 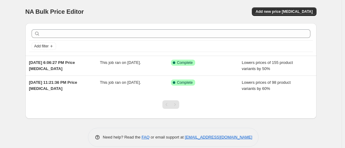 What do you see at coordinates (171, 105) in the screenshot?
I see `nav: Pagination` at bounding box center [171, 105].